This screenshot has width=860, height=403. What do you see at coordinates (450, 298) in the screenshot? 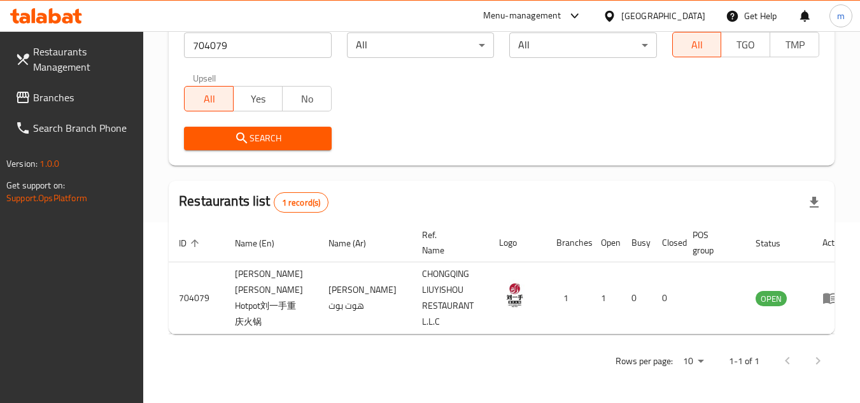
I see `td: CHONGQING LIUYISHOU RESTAURANT L.L.C` at bounding box center [450, 298].